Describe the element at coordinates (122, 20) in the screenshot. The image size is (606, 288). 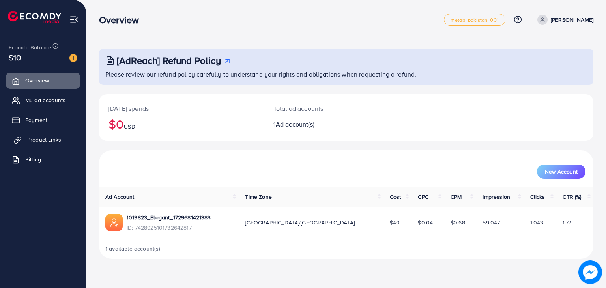
I see `h3: Overview` at that location.